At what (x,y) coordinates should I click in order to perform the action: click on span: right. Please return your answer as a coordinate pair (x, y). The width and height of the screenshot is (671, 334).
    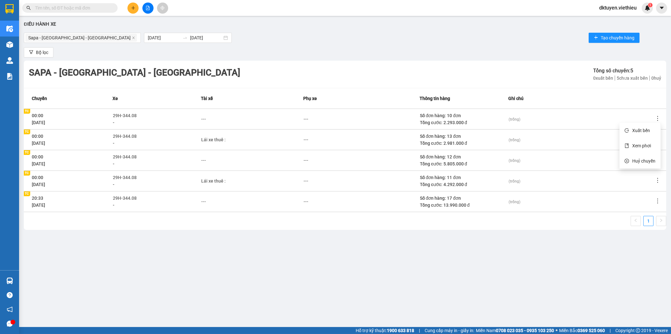
    Looking at the image, I should click on (661, 220).